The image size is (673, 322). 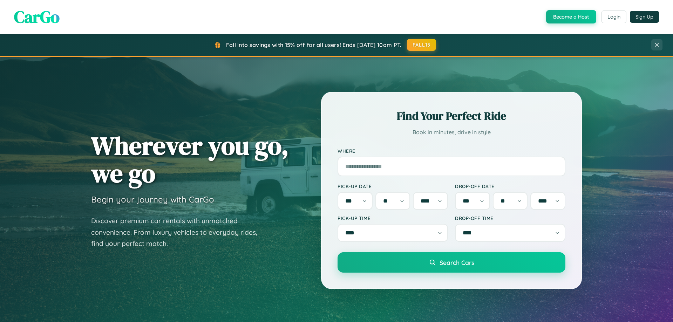 I want to click on label: Drop-off Date, so click(x=510, y=186).